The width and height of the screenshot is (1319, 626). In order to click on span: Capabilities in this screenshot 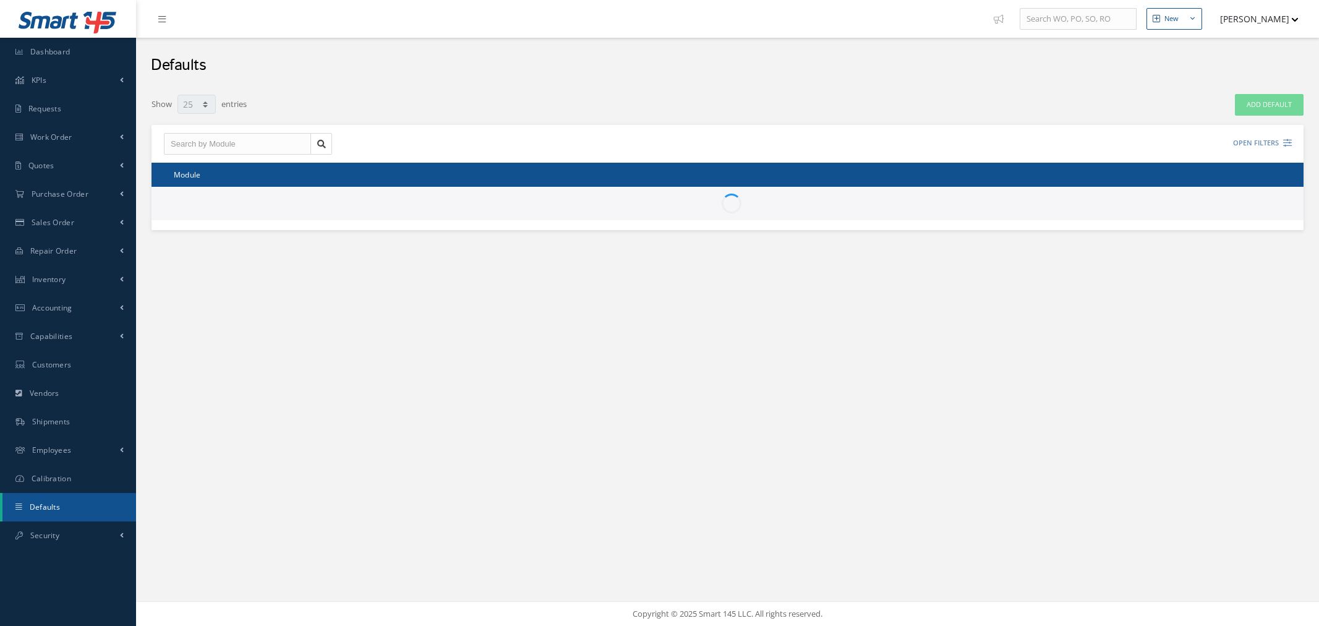, I will do `click(51, 336)`.